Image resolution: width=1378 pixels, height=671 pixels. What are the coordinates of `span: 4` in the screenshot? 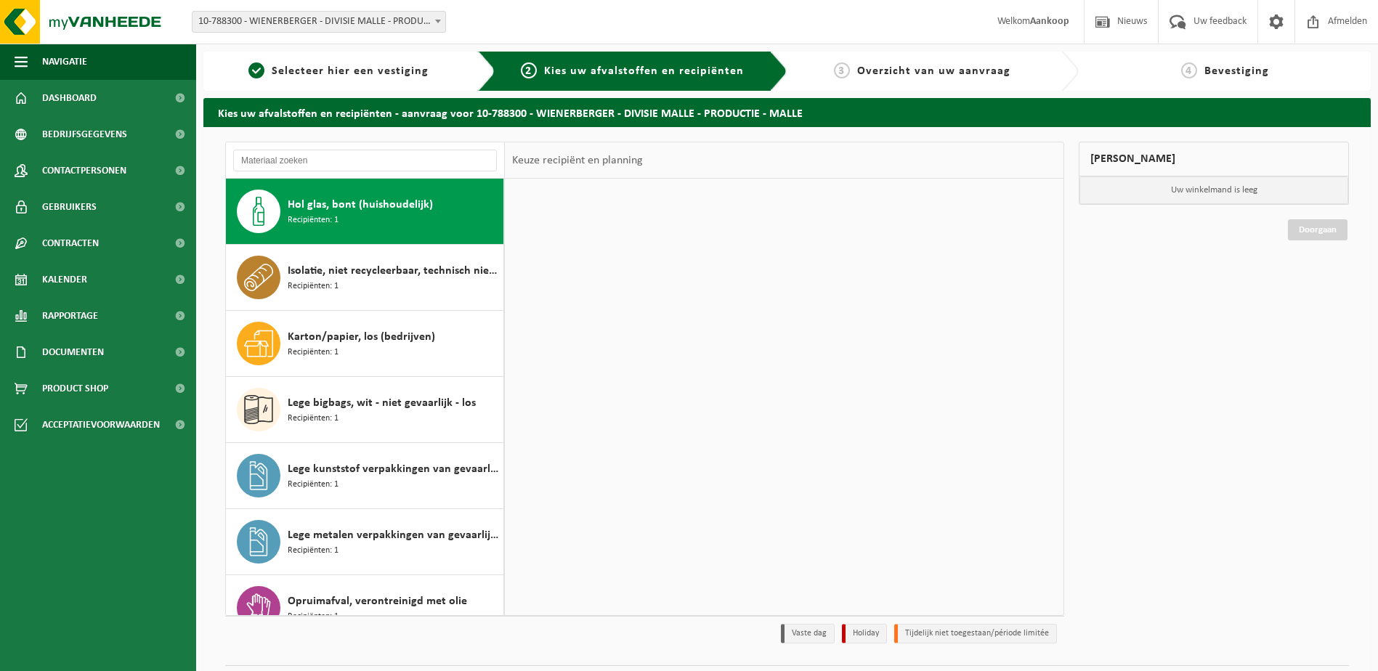 It's located at (1189, 70).